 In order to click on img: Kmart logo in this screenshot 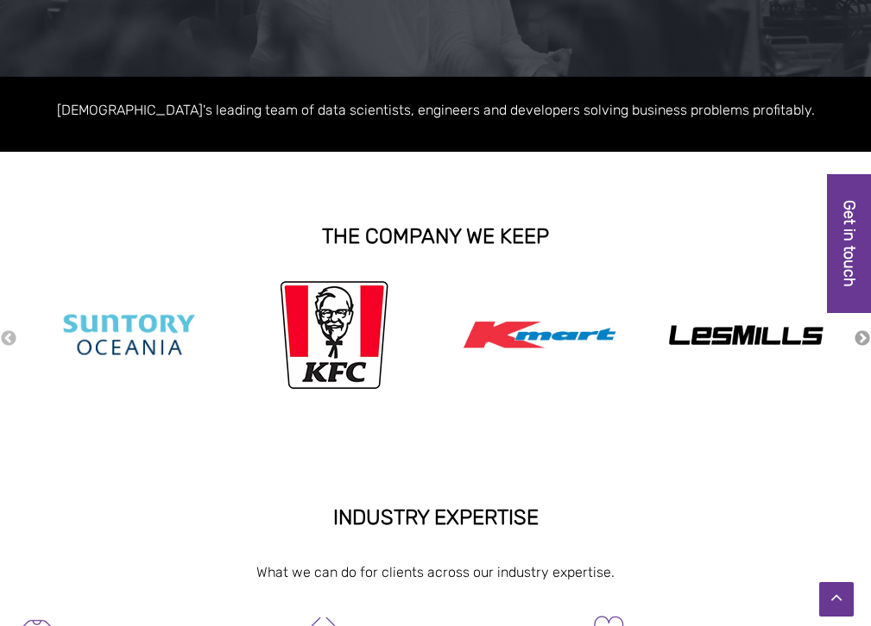, I will do `click(540, 335)`.